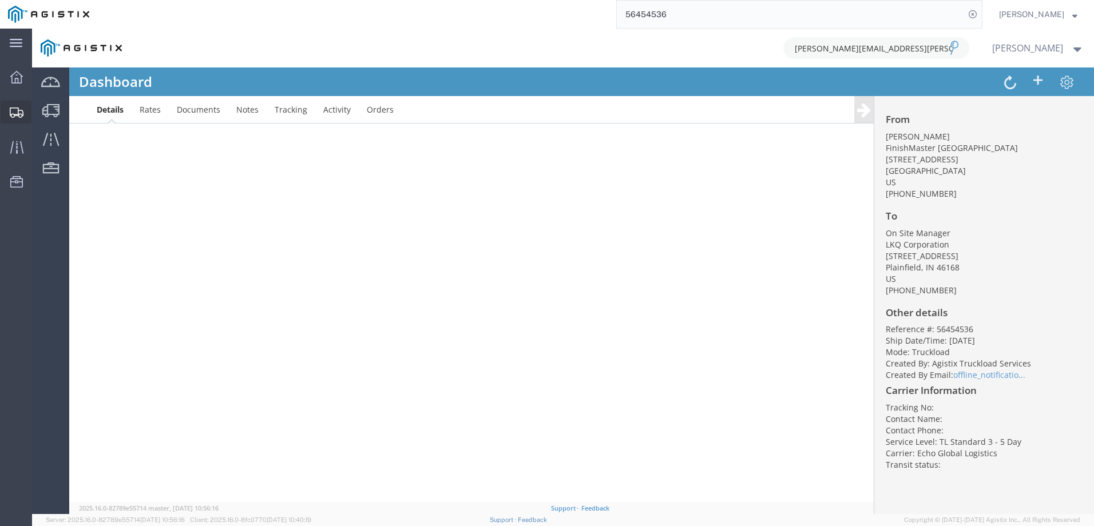 The height and width of the screenshot is (526, 1094). What do you see at coordinates (251, 520) in the screenshot?
I see `span: Client: 2025.16.0-8fc0770` at bounding box center [251, 520].